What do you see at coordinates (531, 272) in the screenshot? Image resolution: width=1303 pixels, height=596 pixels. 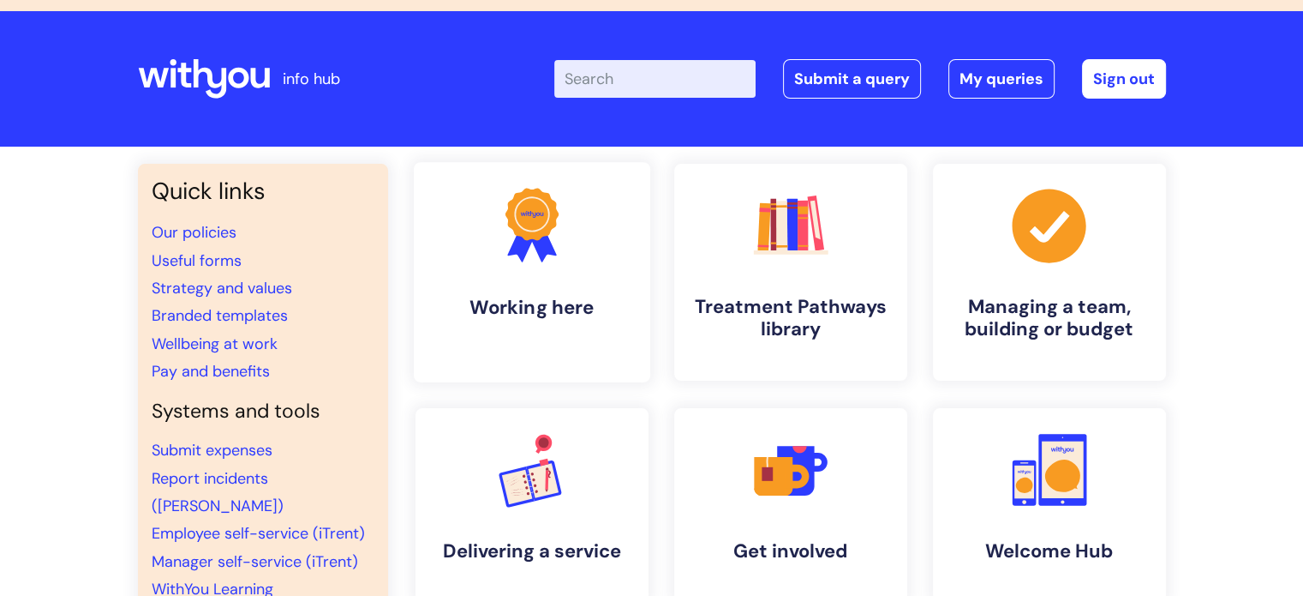 I see `a: Working here` at bounding box center [531, 272].